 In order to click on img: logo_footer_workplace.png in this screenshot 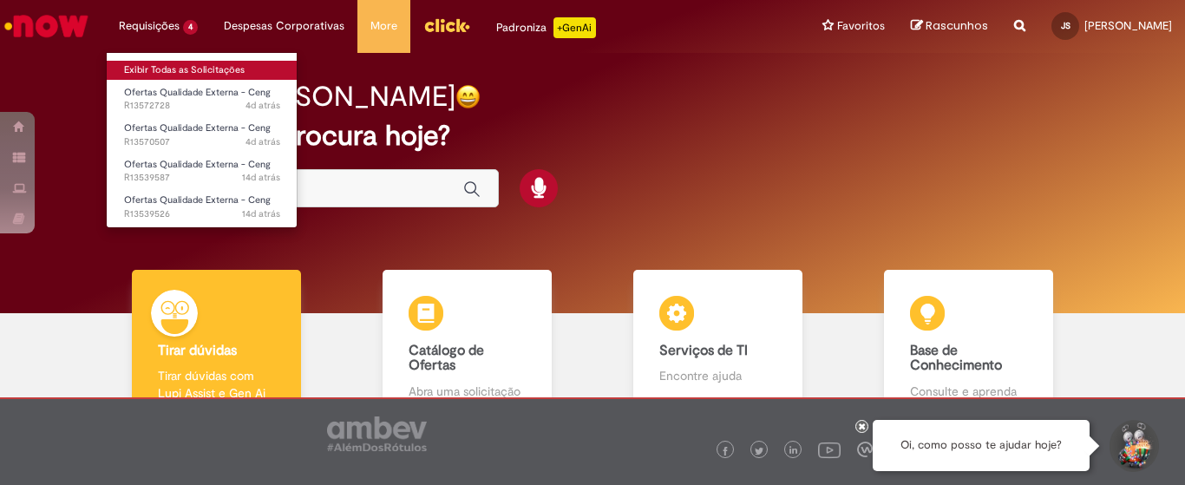, I will do `click(865, 449)`.